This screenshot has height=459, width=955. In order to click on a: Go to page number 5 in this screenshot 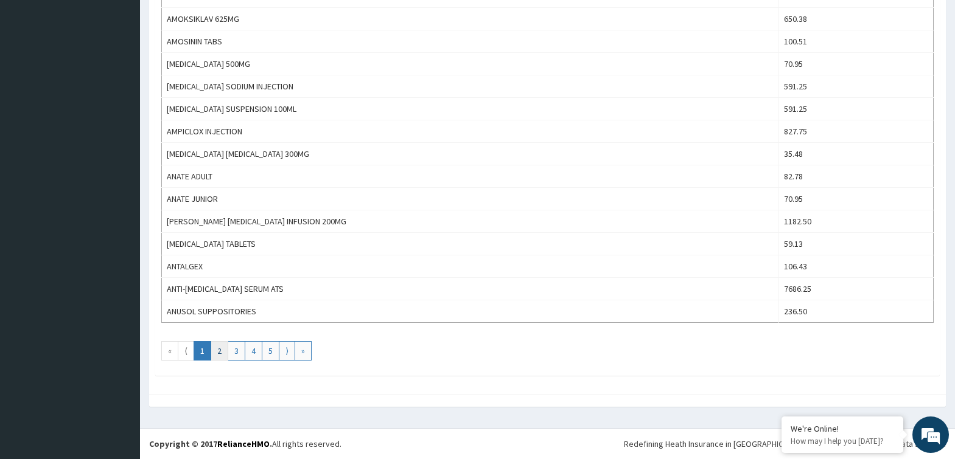, I will do `click(270, 351)`.